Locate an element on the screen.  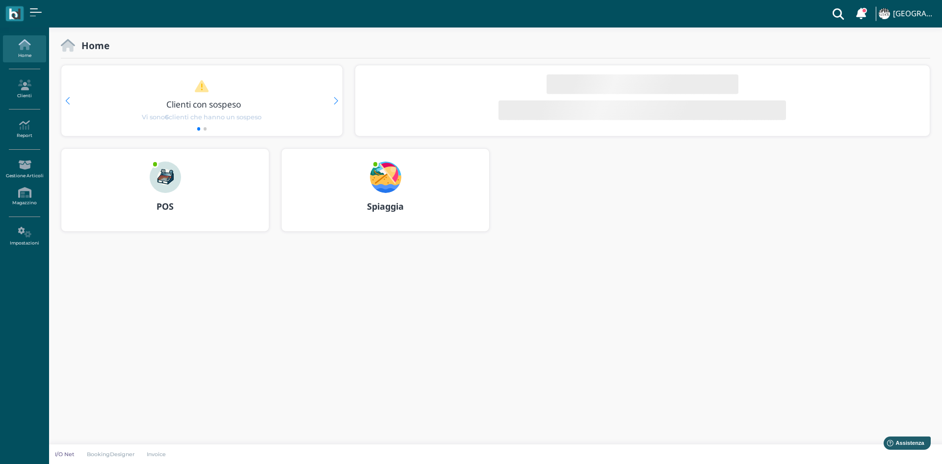
div: Next slide is located at coordinates (336, 101).